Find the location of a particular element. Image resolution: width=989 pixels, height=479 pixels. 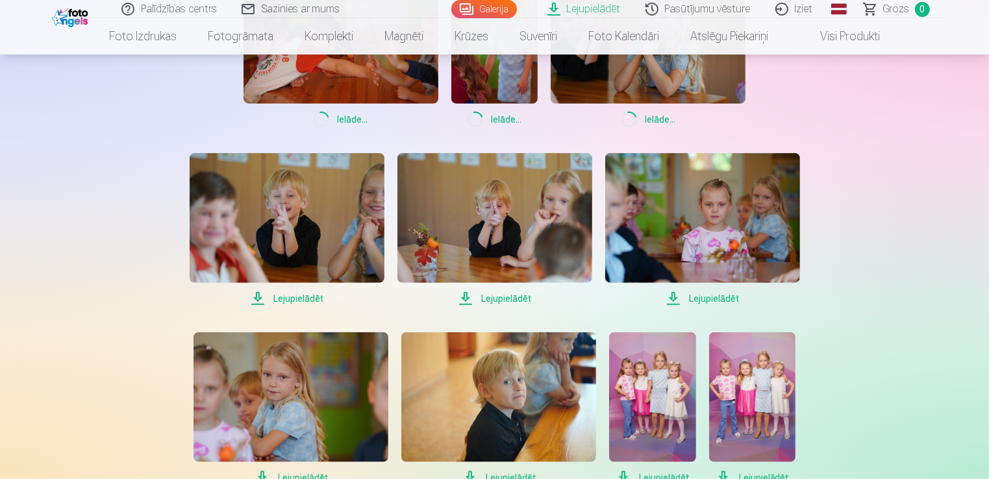

a: Foto kalendāri is located at coordinates (623, 36).